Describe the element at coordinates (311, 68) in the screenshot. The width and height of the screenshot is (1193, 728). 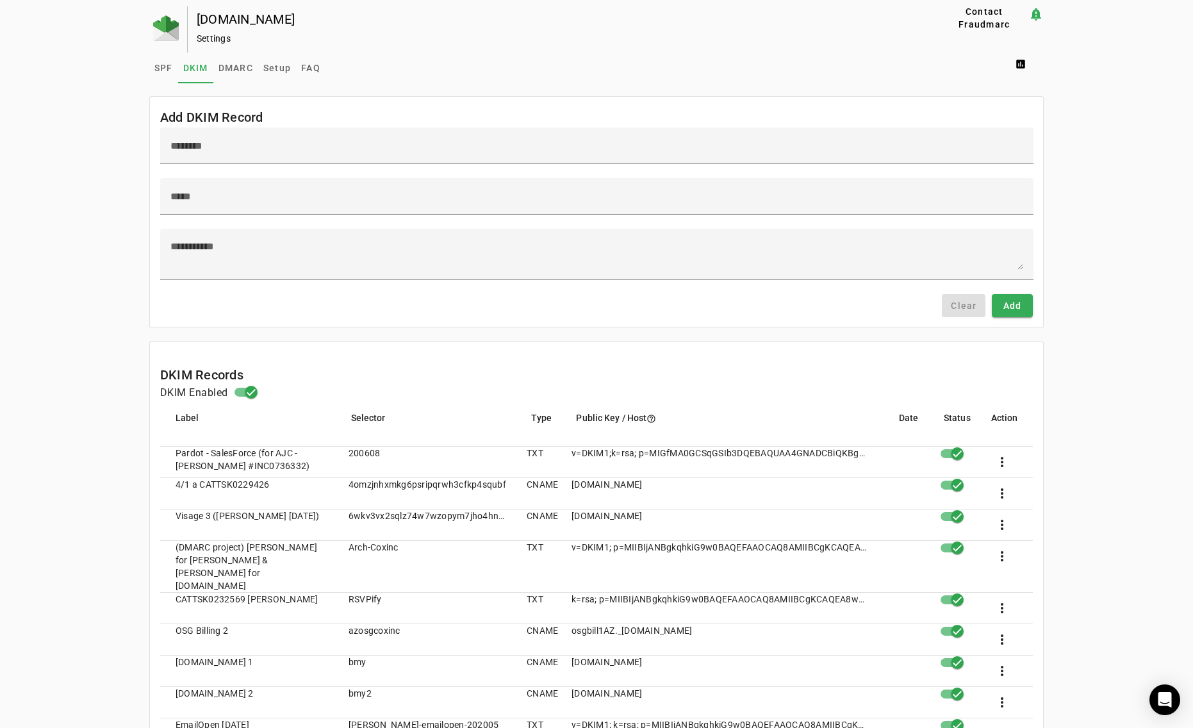
I see `a: FAQ` at that location.